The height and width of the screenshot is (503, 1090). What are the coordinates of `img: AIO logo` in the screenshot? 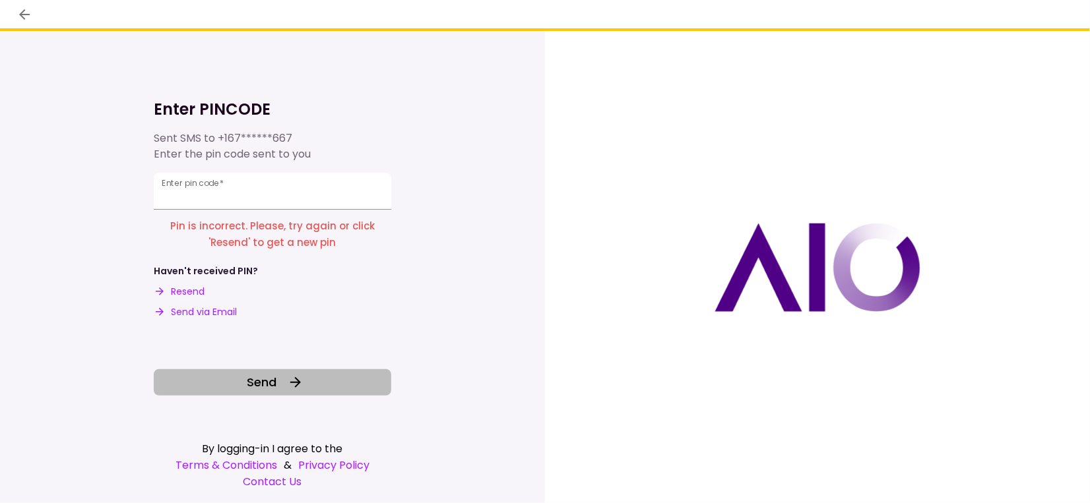 It's located at (817, 267).